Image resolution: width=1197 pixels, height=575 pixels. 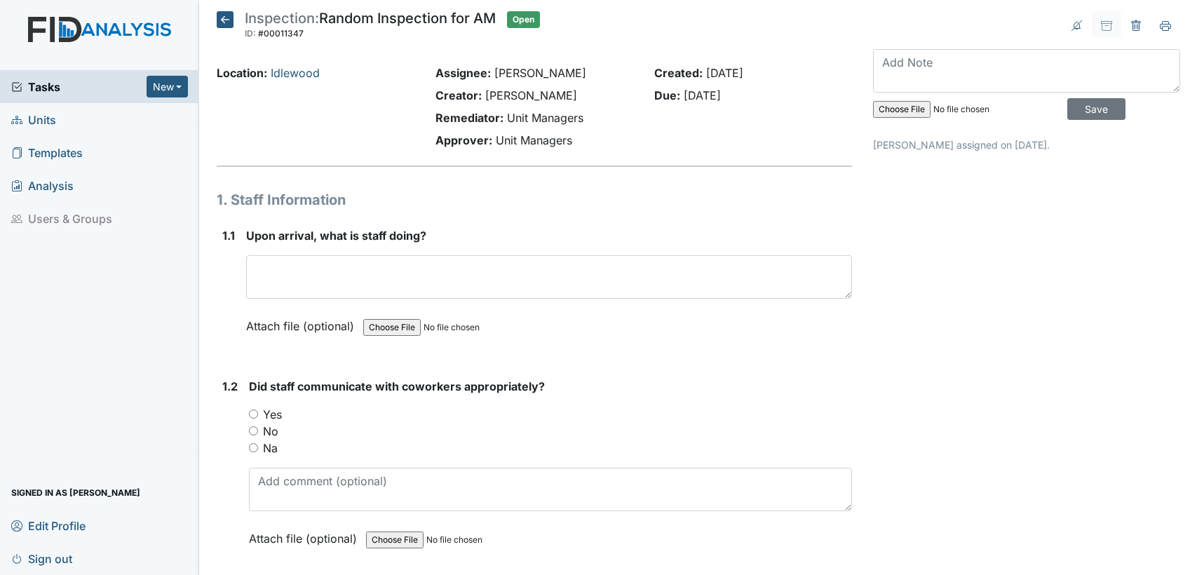 What do you see at coordinates (295, 73) in the screenshot?
I see `a: Idlewood` at bounding box center [295, 73].